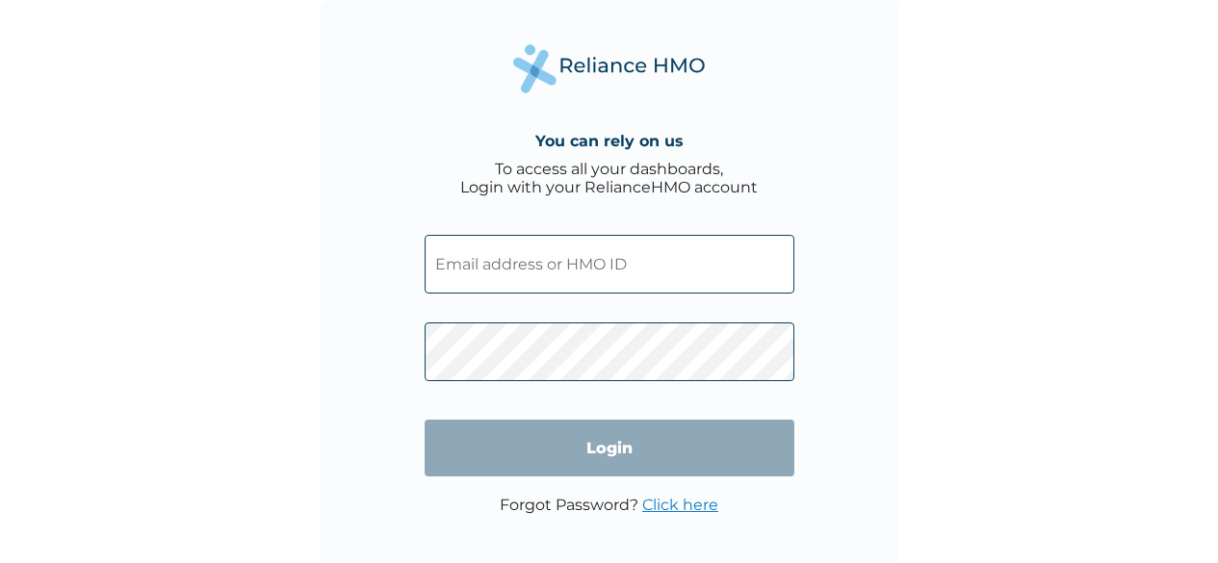  Describe the element at coordinates (609, 264) in the screenshot. I see `input: Email address or HMO ID` at that location.